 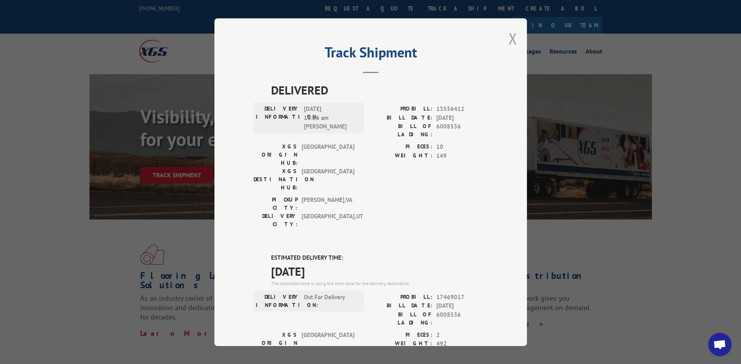 What do you see at coordinates (462, 335) in the screenshot?
I see `span: 2` at bounding box center [462, 335].